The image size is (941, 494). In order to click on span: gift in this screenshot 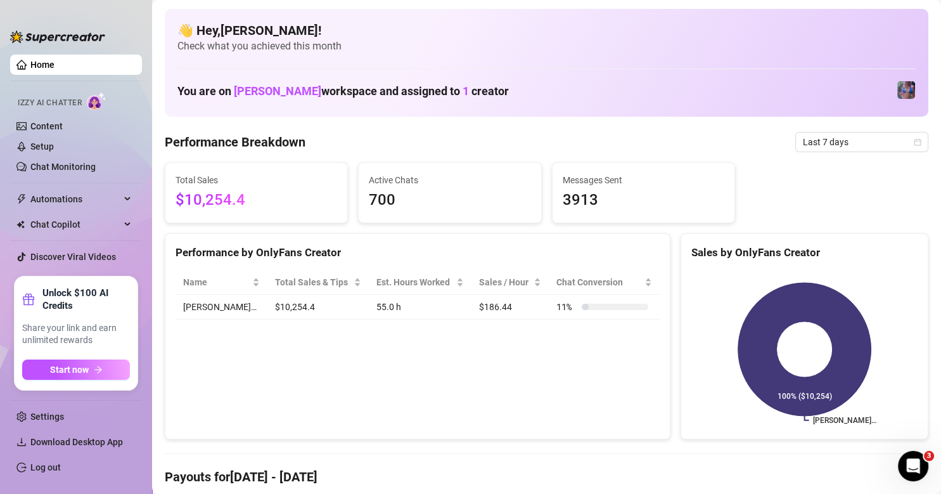, I will do `click(29, 299)`.